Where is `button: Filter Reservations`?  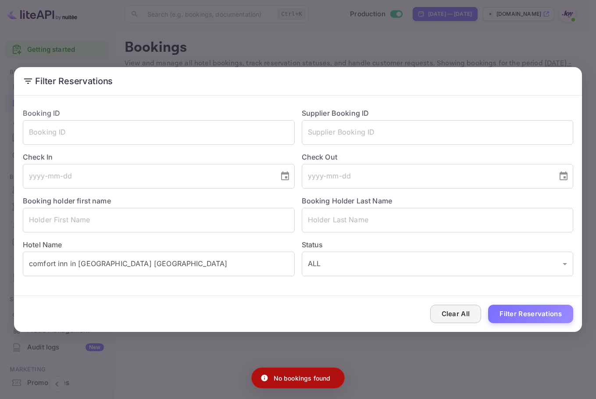
button: Filter Reservations is located at coordinates (531, 314).